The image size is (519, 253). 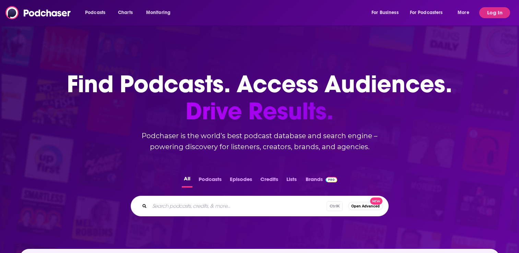 I want to click on span: Podcasts, so click(x=95, y=13).